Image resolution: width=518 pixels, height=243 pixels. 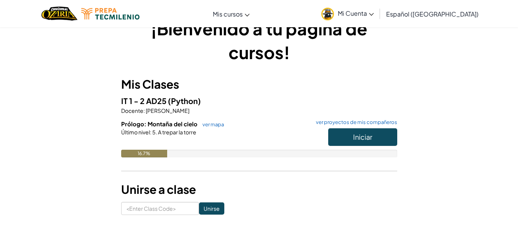 I want to click on span: Mis cursos, so click(x=228, y=14).